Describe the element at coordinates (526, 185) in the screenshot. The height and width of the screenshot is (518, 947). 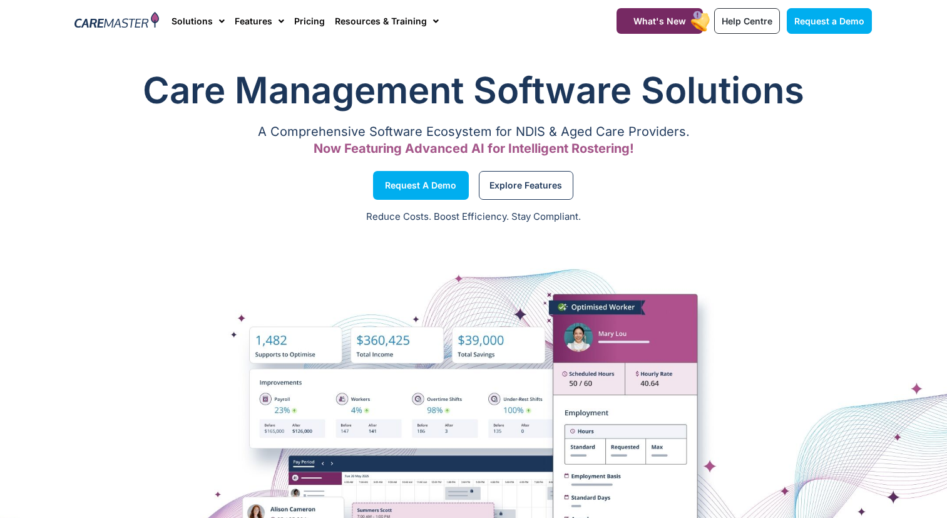
I see `a: Explore Features` at that location.